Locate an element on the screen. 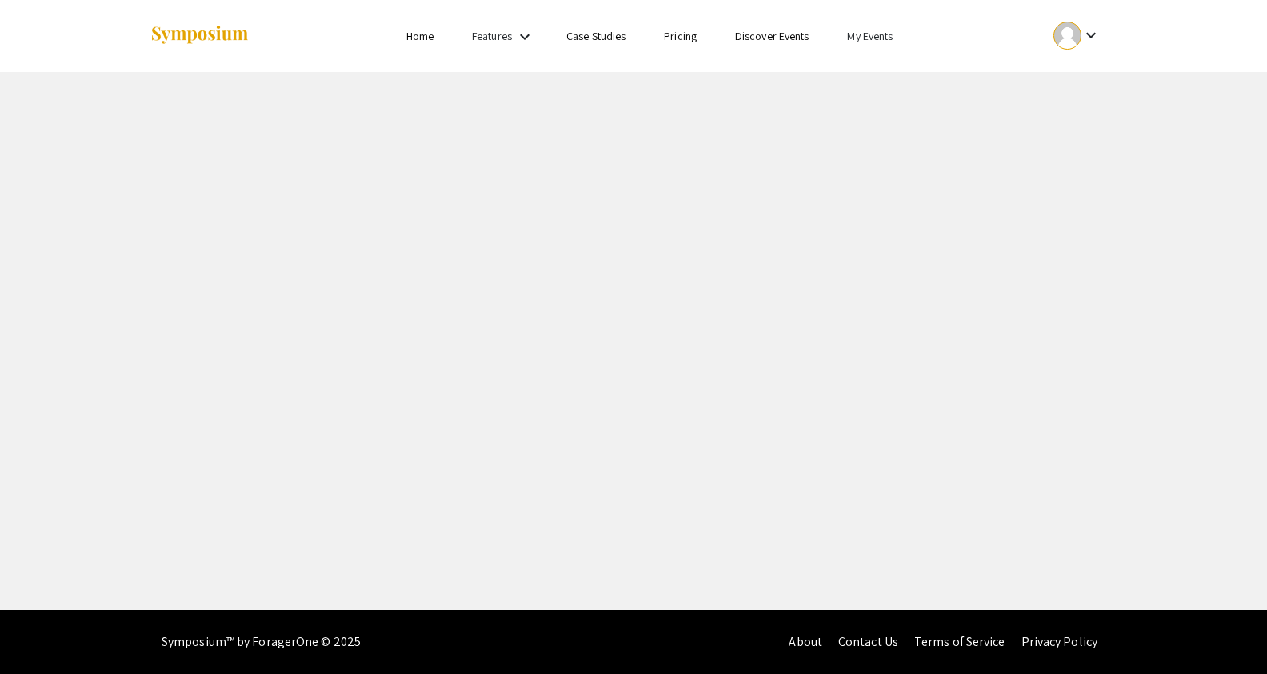 The image size is (1267, 674). a: My Events is located at coordinates (870, 36).